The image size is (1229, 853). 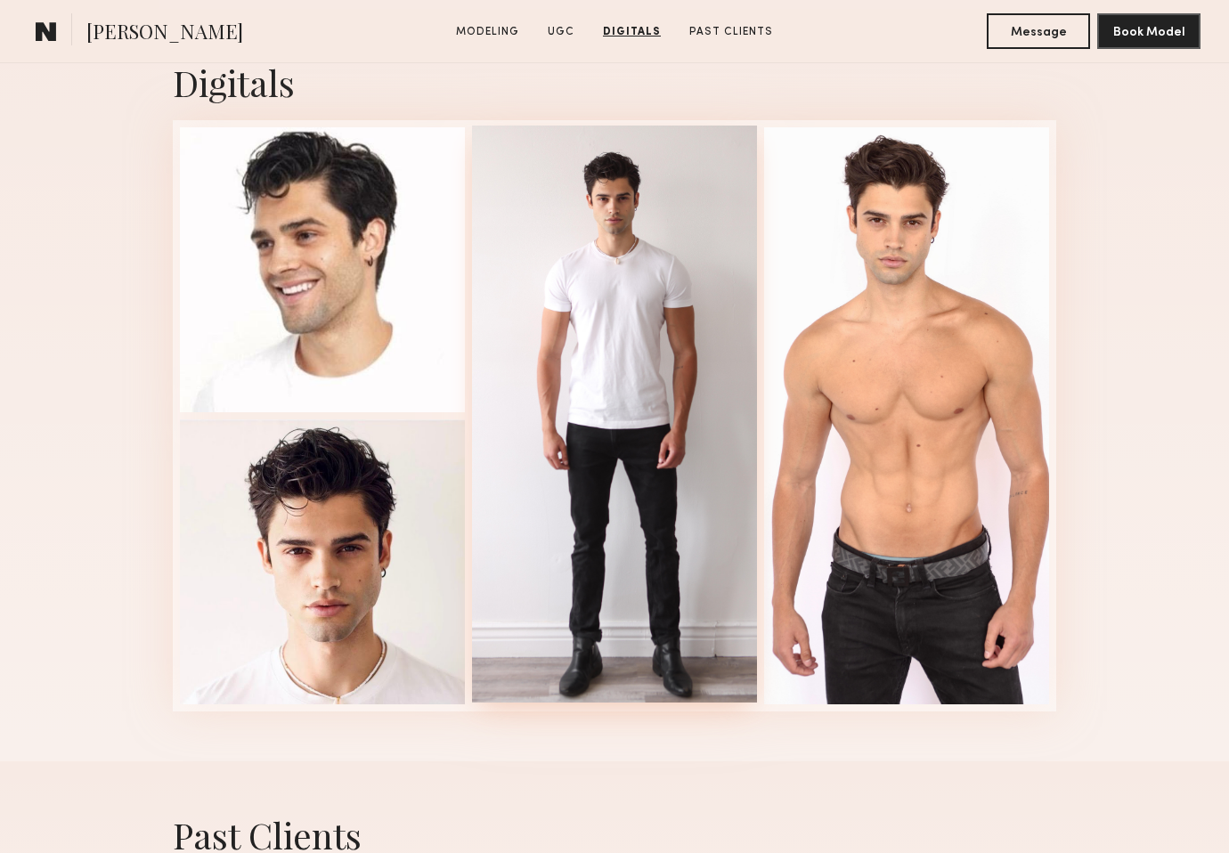 I want to click on a: Digitals, so click(x=631, y=32).